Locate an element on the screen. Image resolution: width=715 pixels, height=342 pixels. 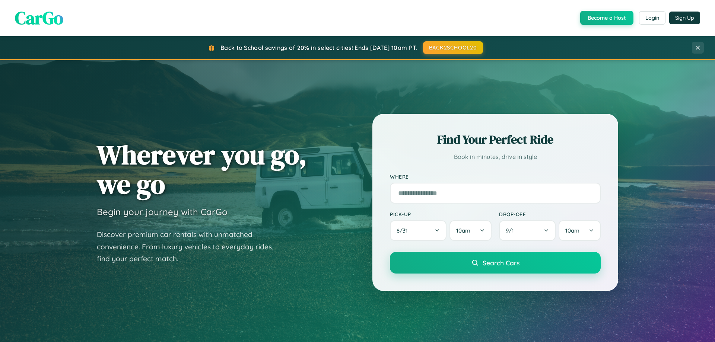
button: Become a Host is located at coordinates (606, 18).